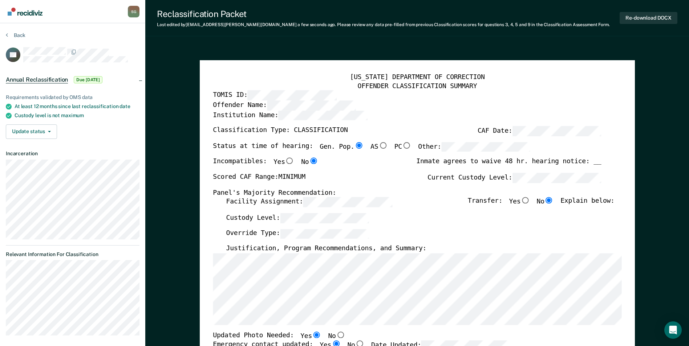 This screenshot has width=689, height=346. What do you see at coordinates (25, 12) in the screenshot?
I see `img: Recidiviz` at bounding box center [25, 12].